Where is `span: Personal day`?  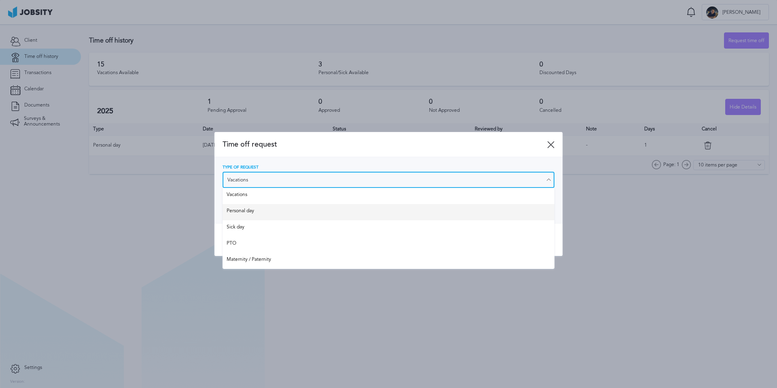 span: Personal day is located at coordinates (388, 212).